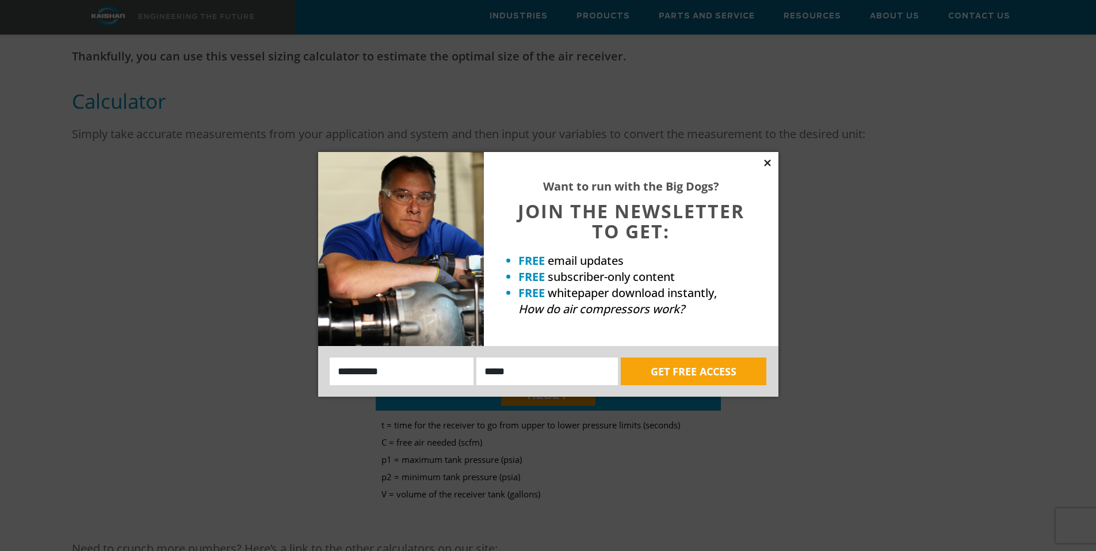 This screenshot has height=551, width=1096. I want to click on em: How do air compressors work?, so click(601, 308).